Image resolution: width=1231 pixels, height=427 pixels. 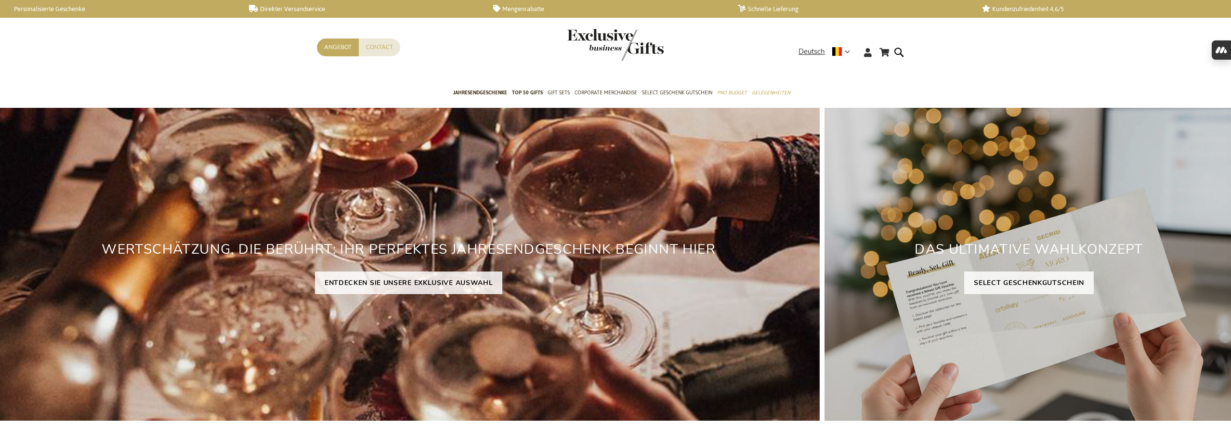 What do you see at coordinates (527, 92) in the screenshot?
I see `span: TOP 50 Gifts` at bounding box center [527, 92].